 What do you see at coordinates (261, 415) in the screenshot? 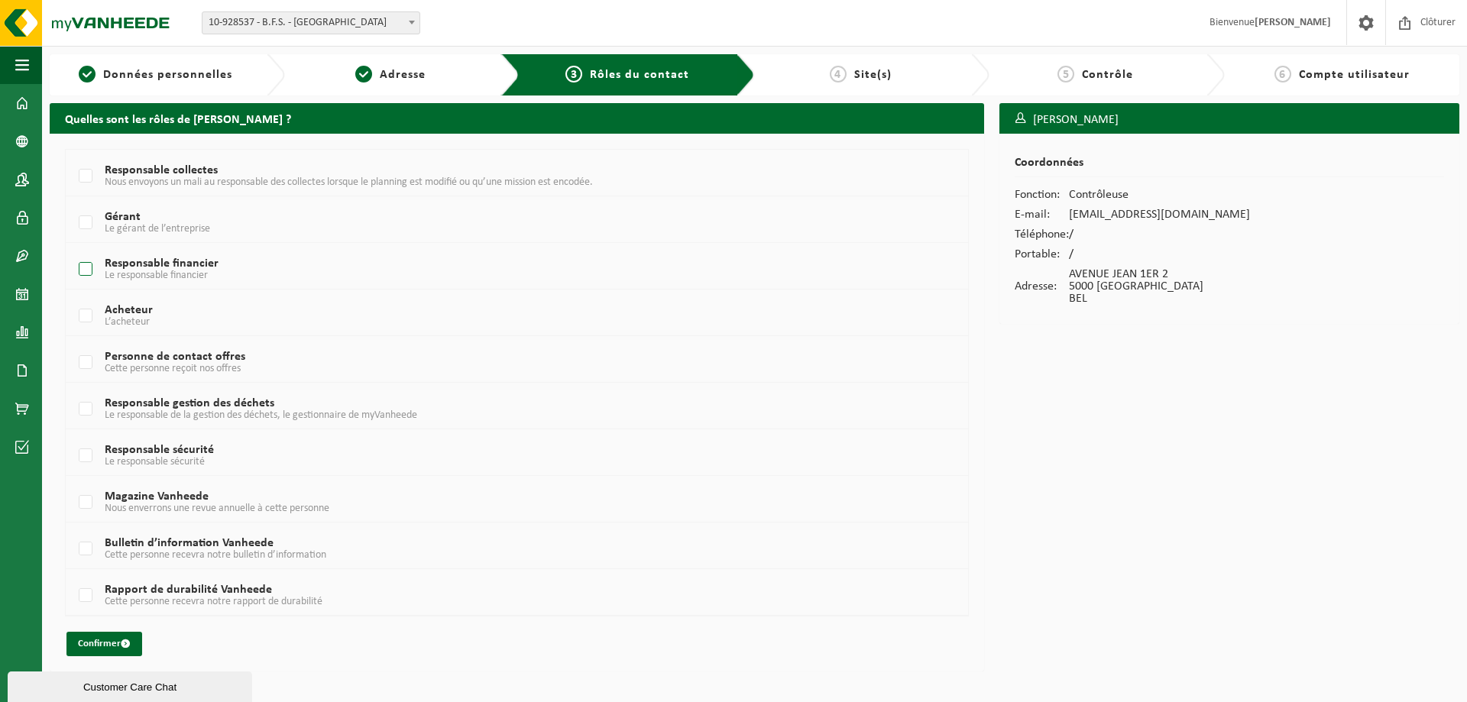
I see `span: Le responsable de la gestion des déchets, le gestionnaire de myVanheede` at bounding box center [261, 415].